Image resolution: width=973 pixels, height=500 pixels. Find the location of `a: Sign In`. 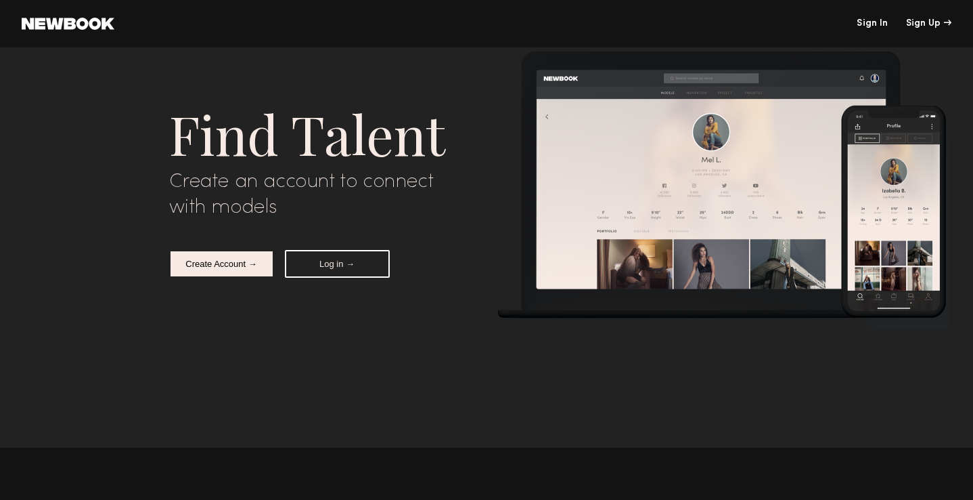

a: Sign In is located at coordinates (873, 24).